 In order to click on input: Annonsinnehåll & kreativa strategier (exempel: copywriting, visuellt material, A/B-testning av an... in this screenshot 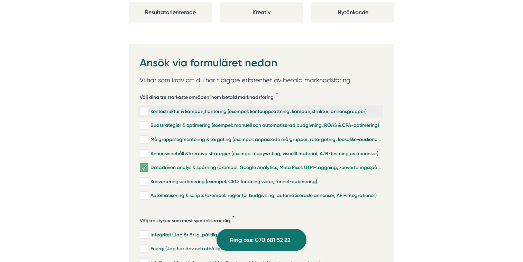, I will do `click(143, 153)`.